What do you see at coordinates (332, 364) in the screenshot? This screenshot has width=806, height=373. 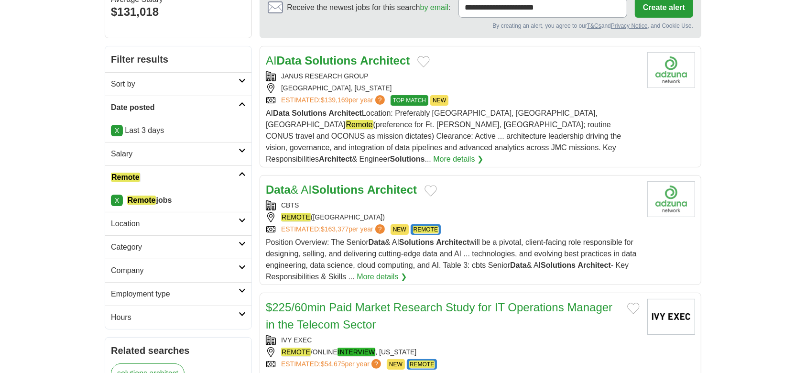 I see `a: ESTIMATED:$54,675per year?` at bounding box center [332, 364].